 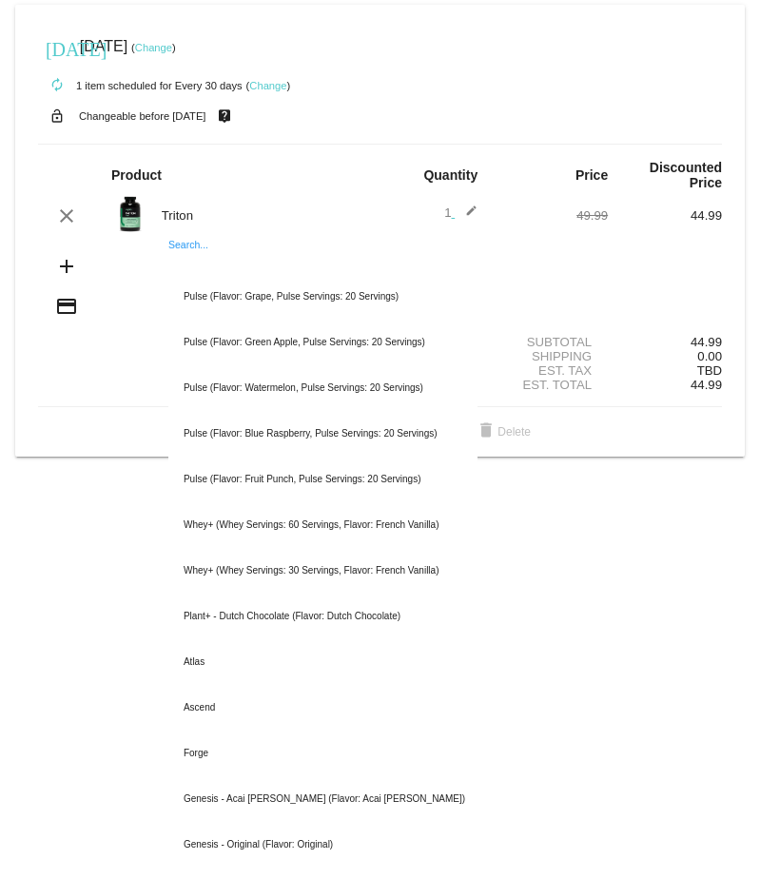 What do you see at coordinates (502, 432) in the screenshot?
I see `span: Delete` at bounding box center [502, 432].